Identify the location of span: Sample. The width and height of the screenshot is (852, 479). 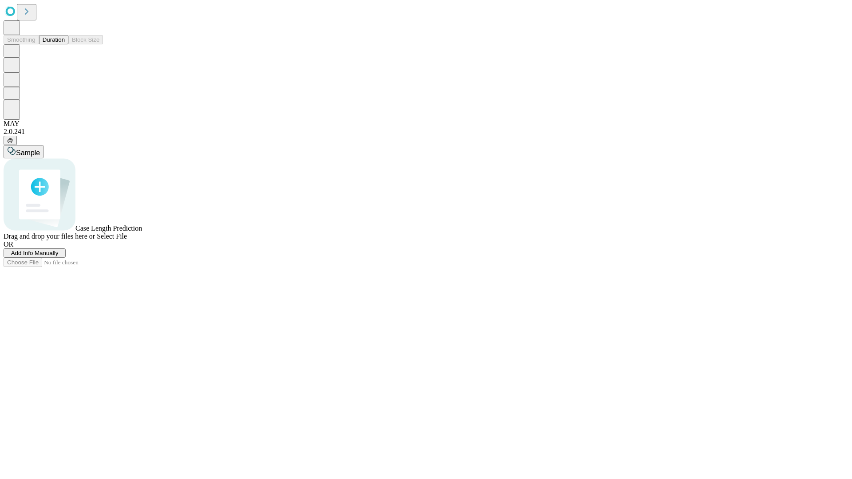
(28, 153).